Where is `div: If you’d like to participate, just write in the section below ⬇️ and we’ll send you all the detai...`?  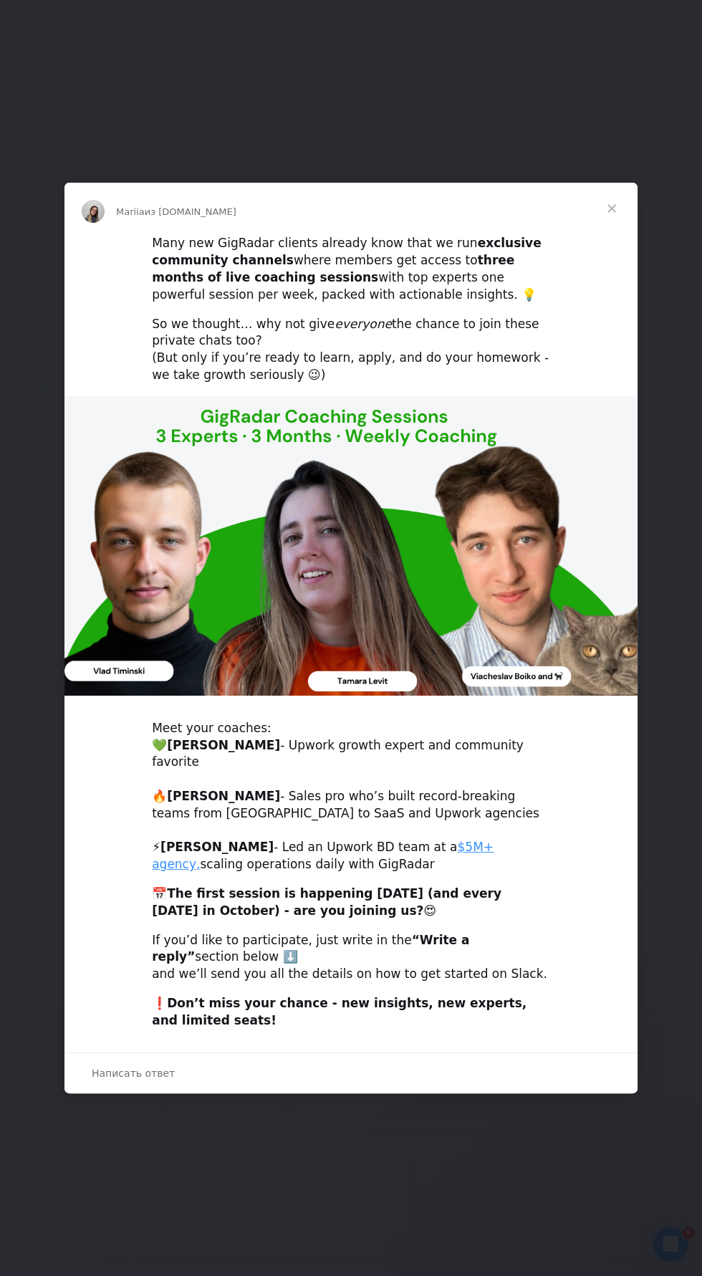
div: If you’d like to participate, just write in the section below ⬇️ and we’ll send you all the detai... is located at coordinates (351, 957).